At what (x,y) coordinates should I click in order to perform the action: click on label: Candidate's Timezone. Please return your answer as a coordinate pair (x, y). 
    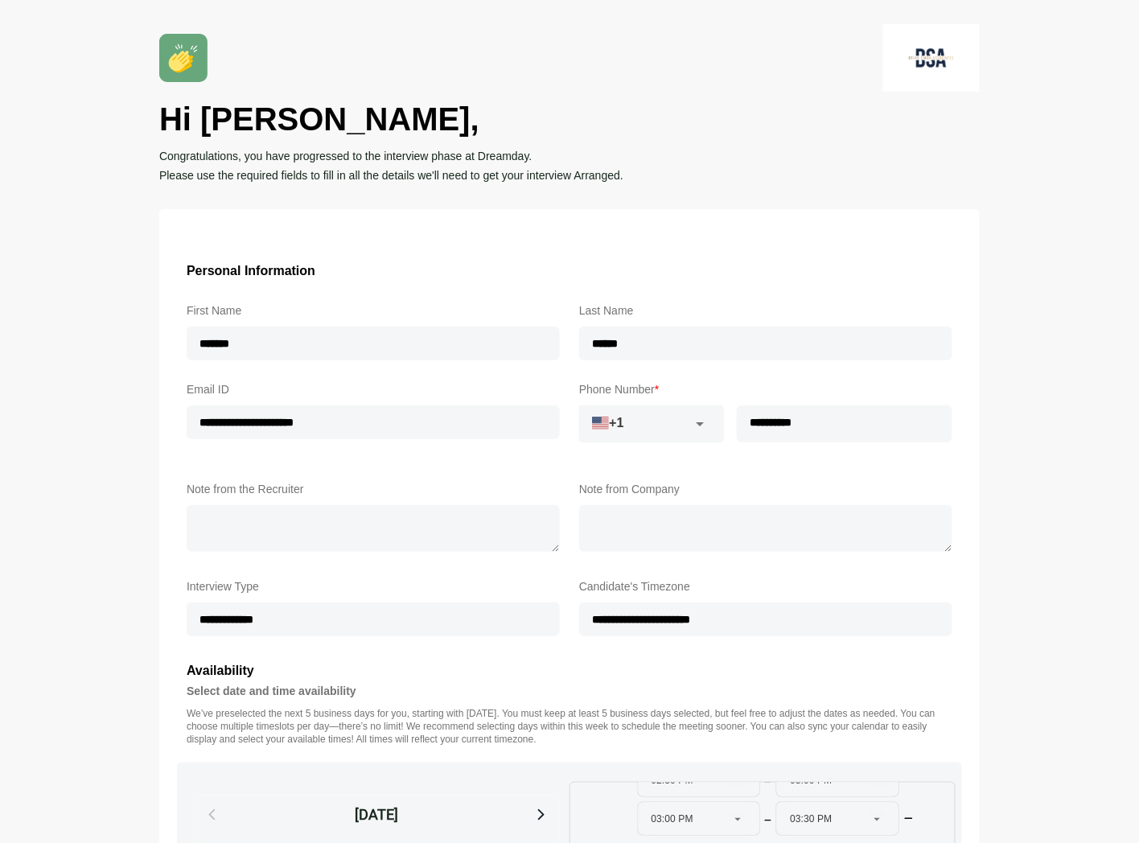
    Looking at the image, I should click on (765, 586).